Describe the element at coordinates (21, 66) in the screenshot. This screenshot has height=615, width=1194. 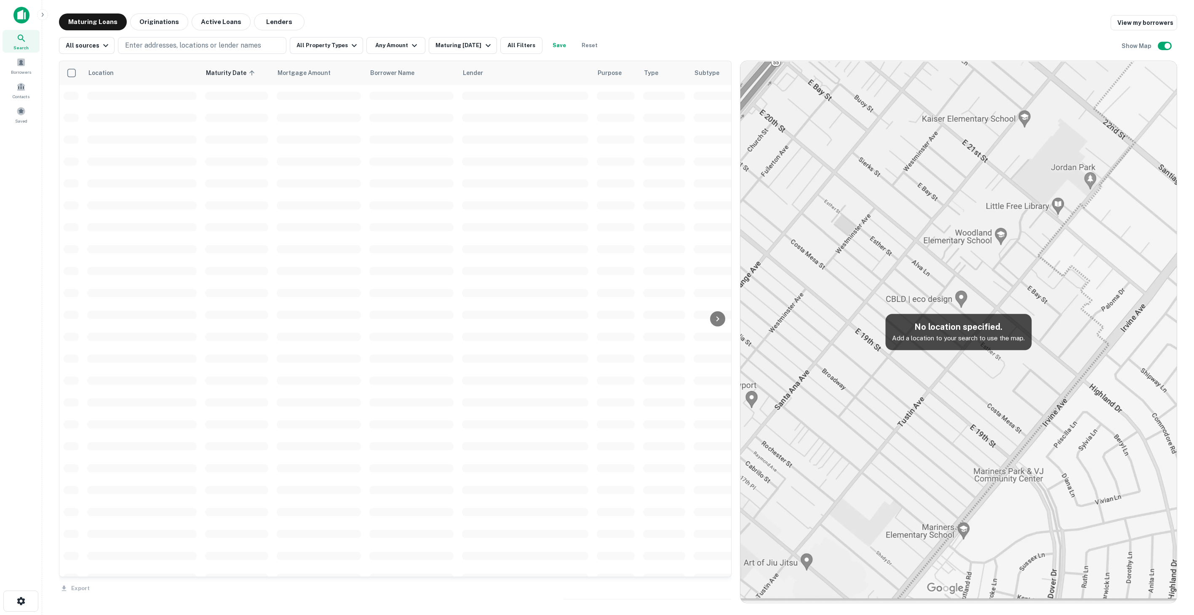
I see `div: Borrowers` at that location.